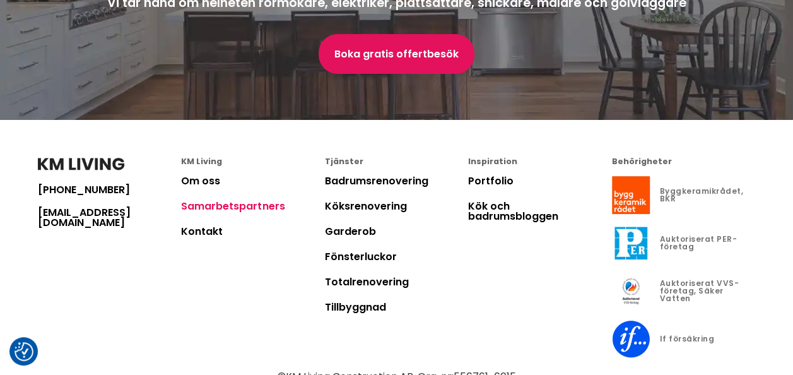  Describe the element at coordinates (377, 180) in the screenshot. I see `a: Badrumsrenovering` at that location.